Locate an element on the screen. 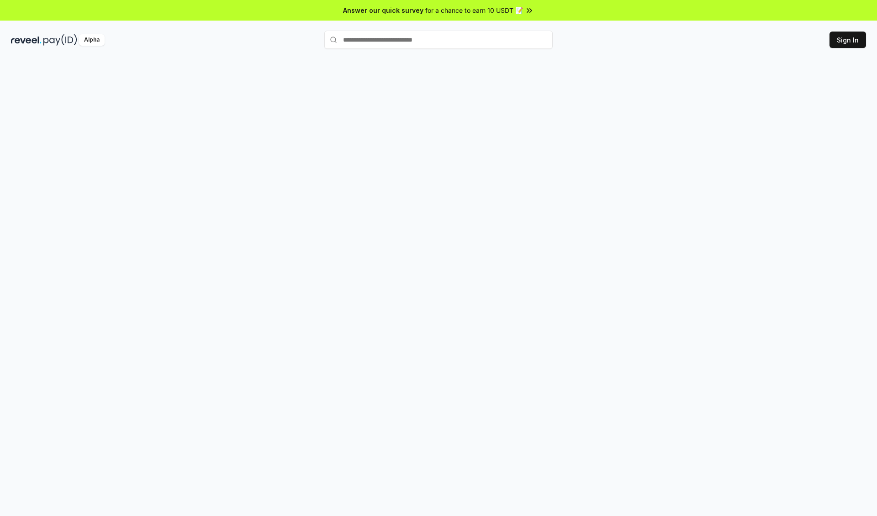 This screenshot has height=516, width=877. img: pay_id is located at coordinates (60, 40).